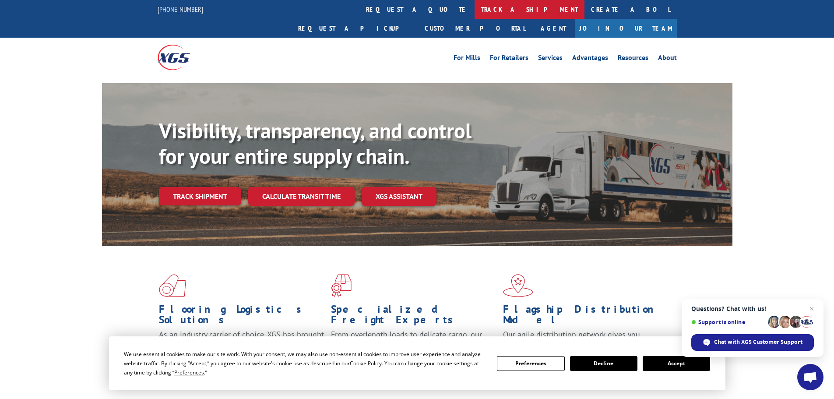  I want to click on span: Questions? Chat with us!, so click(753, 309).